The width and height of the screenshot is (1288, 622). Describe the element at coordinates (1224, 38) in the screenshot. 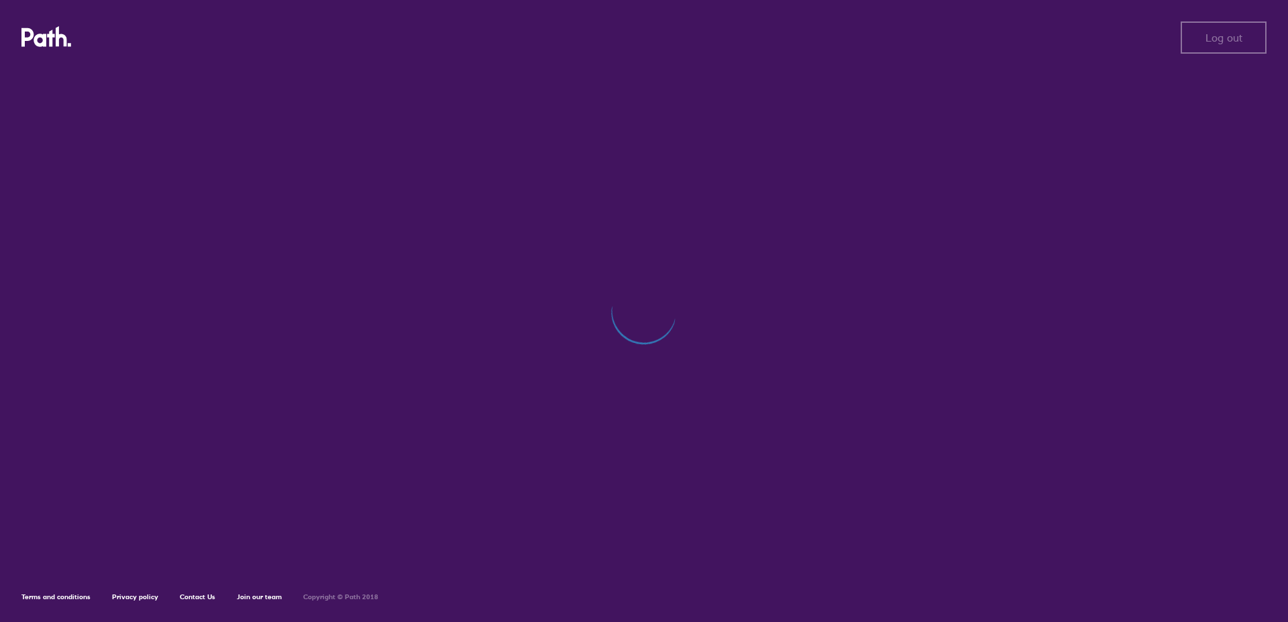

I see `span: Log out` at that location.